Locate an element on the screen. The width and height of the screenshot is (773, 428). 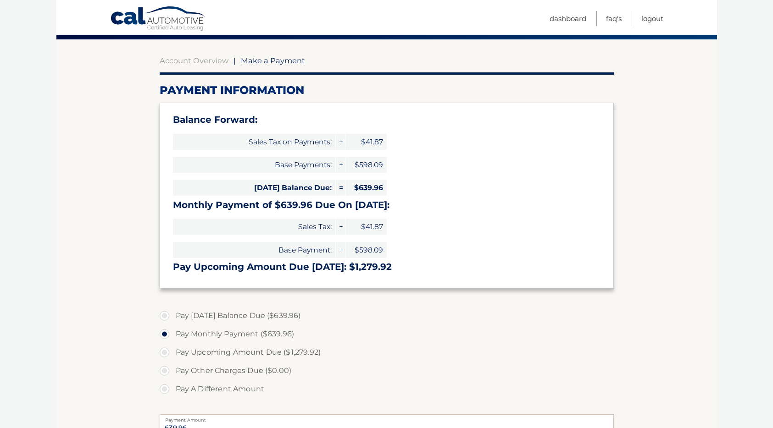
span: Make a Payment is located at coordinates (273, 61).